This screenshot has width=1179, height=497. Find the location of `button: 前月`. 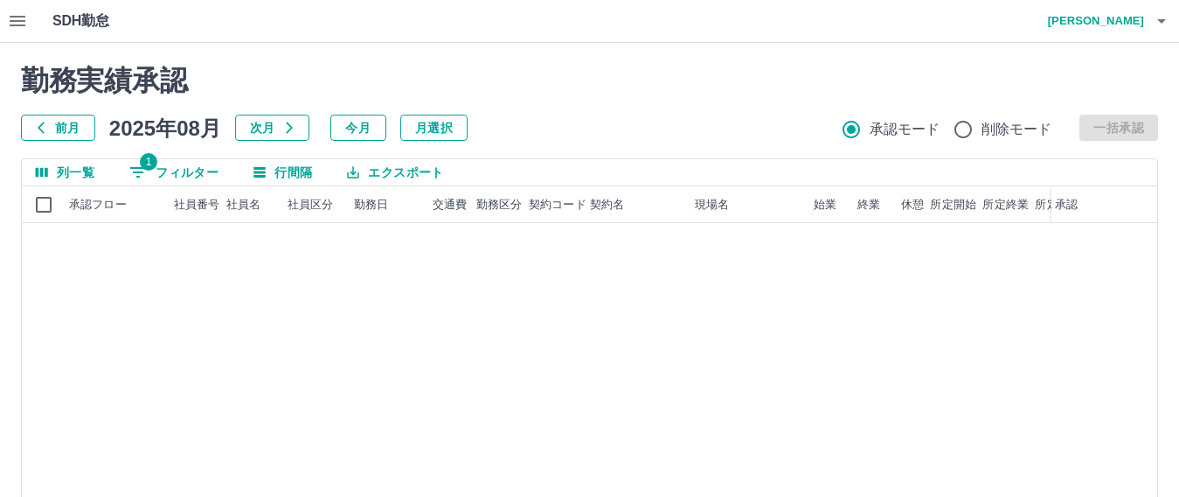

button: 前月 is located at coordinates (58, 128).